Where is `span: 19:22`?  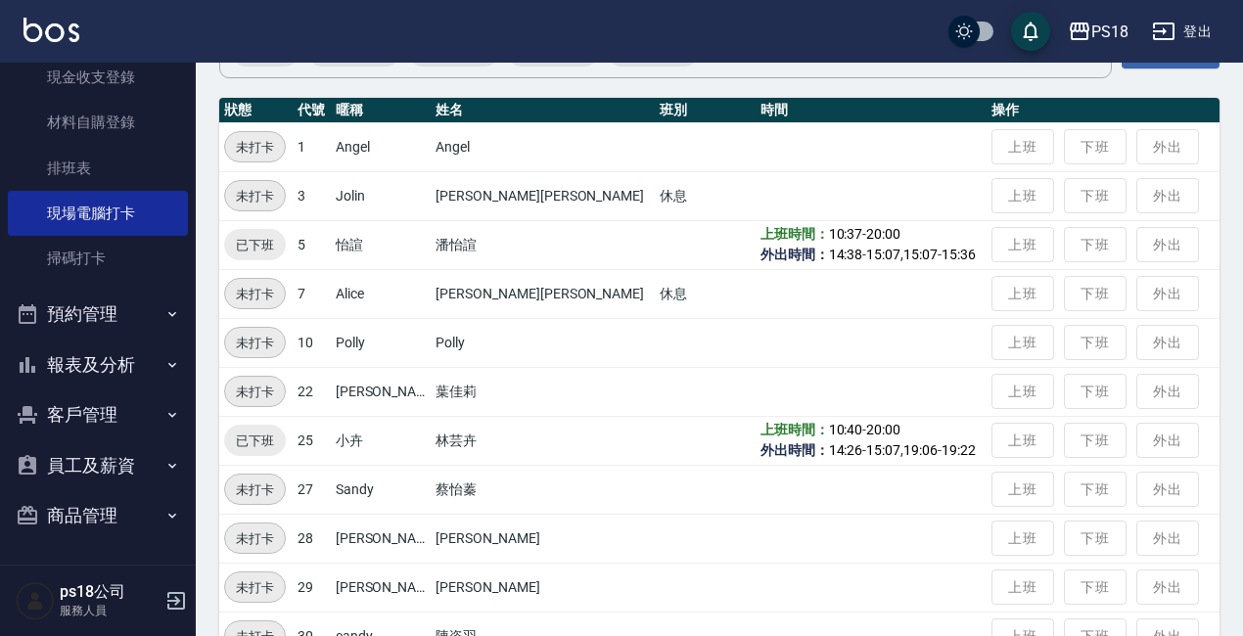
span: 19:22 is located at coordinates (958, 450).